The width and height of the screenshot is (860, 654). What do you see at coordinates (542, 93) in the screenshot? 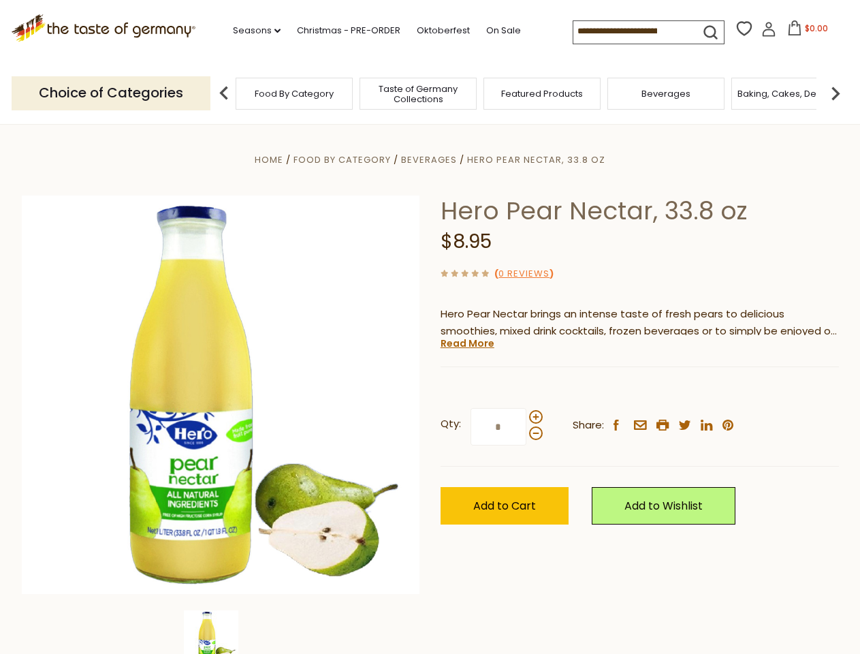
I see `a: Featured Products` at bounding box center [542, 93].